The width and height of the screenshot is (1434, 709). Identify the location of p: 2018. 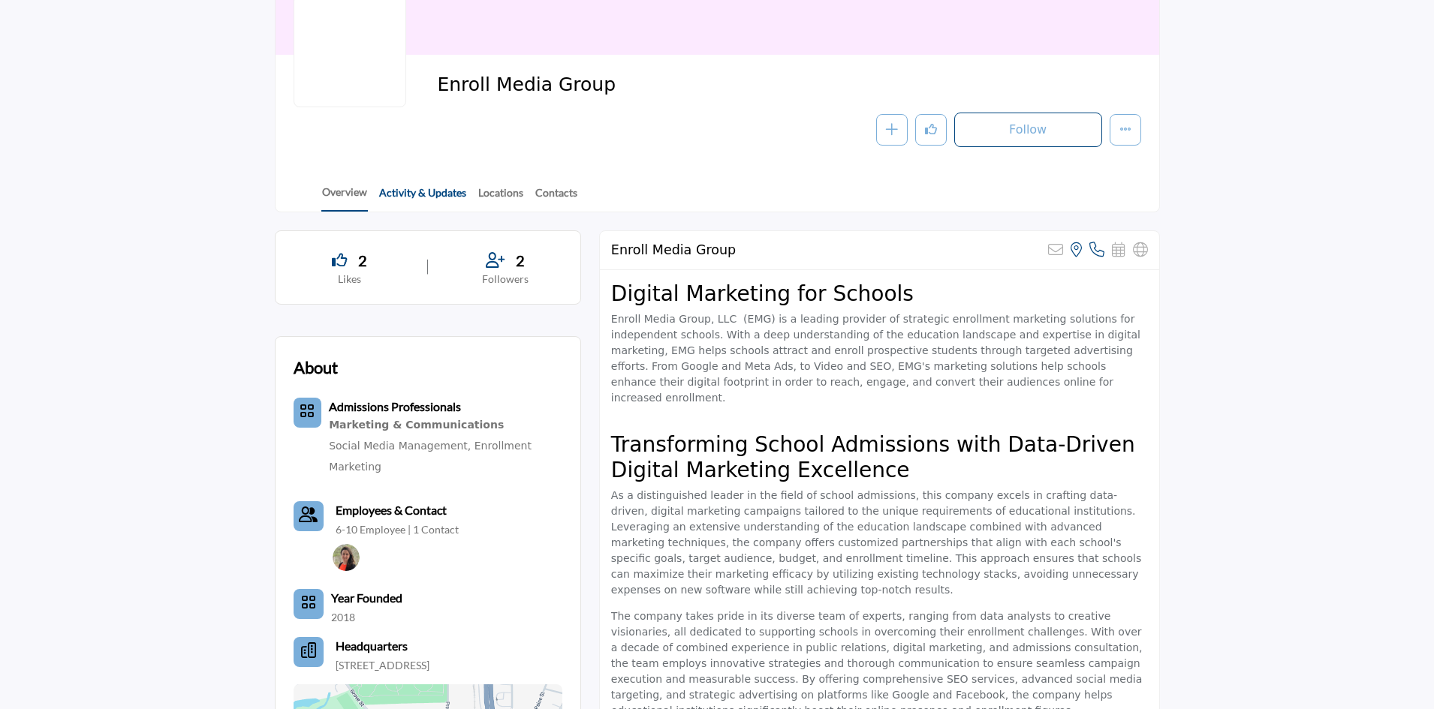
(343, 618).